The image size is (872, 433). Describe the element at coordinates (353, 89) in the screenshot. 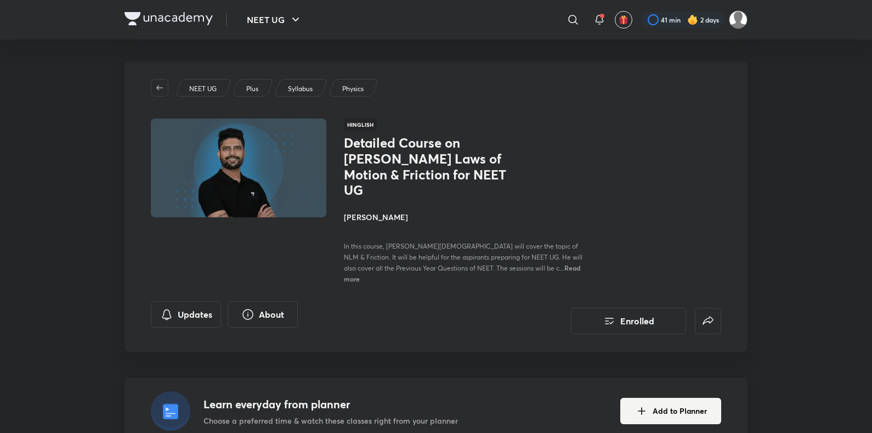

I see `p: Physics` at that location.